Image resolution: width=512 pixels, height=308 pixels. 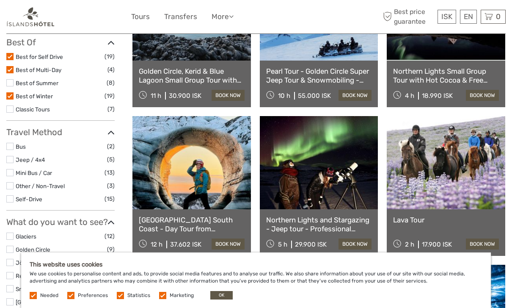 What do you see at coordinates (111, 146) in the screenshot?
I see `span: (2)` at bounding box center [111, 146].